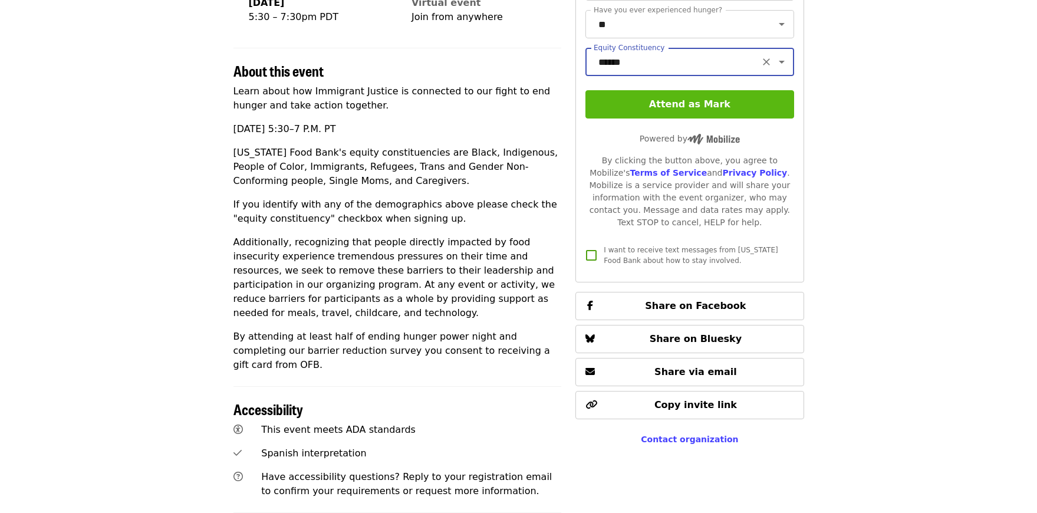 This screenshot has width=1037, height=513. I want to click on i: check icon, so click(238, 453).